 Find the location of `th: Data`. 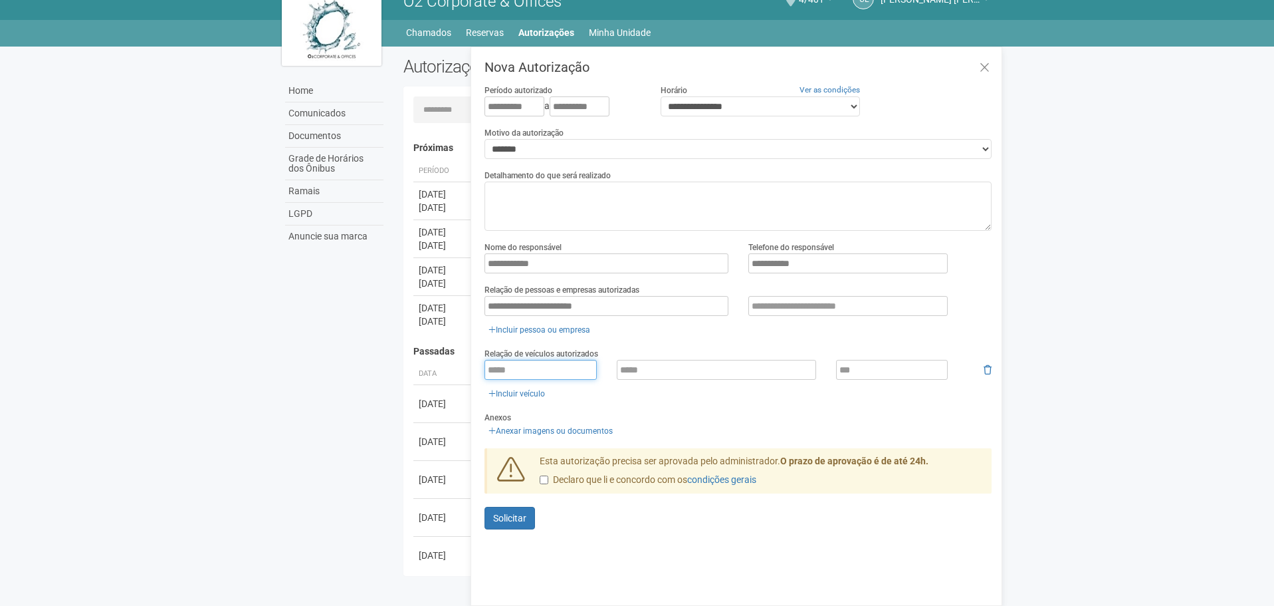

th: Data is located at coordinates (443, 374).